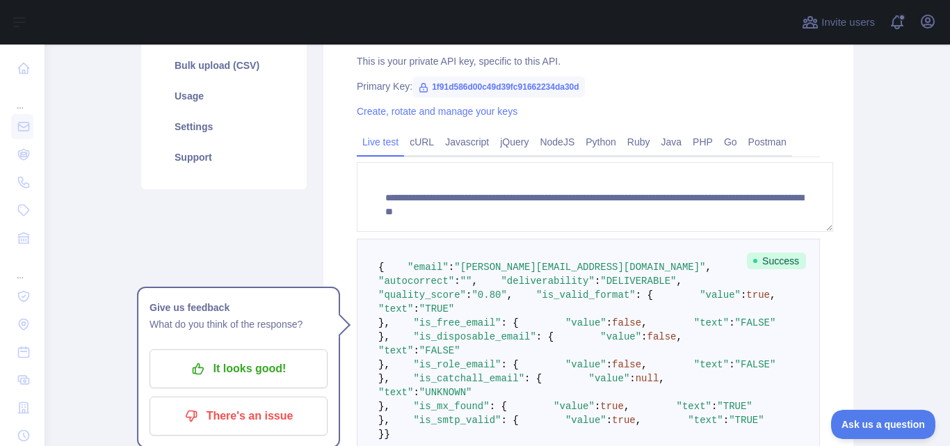 This screenshot has height=446, width=950. Describe the element at coordinates (457, 364) in the screenshot. I see `span: "is_role_email"` at that location.